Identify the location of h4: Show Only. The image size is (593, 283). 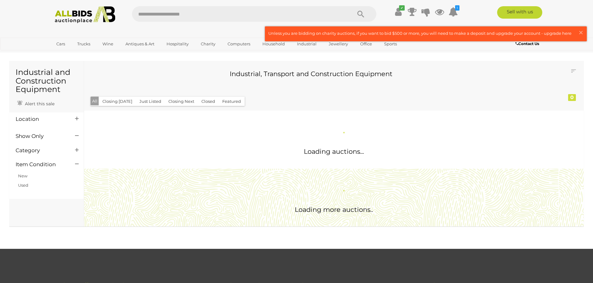
(40, 136).